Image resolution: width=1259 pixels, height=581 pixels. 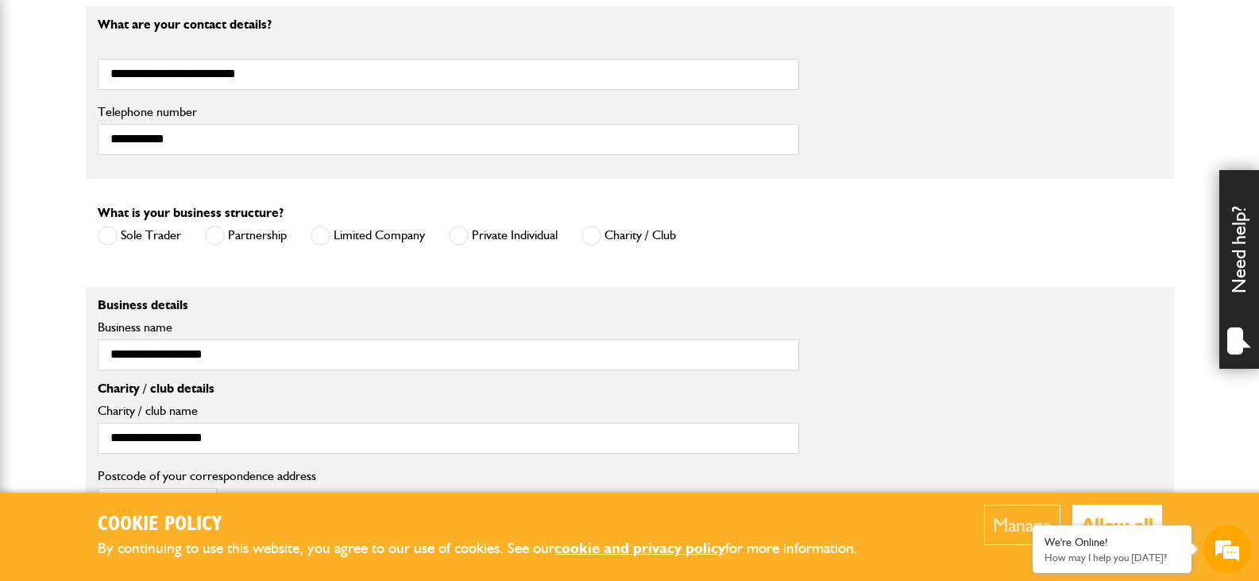 What do you see at coordinates (139, 235) in the screenshot?
I see `label: Sole Trader` at bounding box center [139, 235].